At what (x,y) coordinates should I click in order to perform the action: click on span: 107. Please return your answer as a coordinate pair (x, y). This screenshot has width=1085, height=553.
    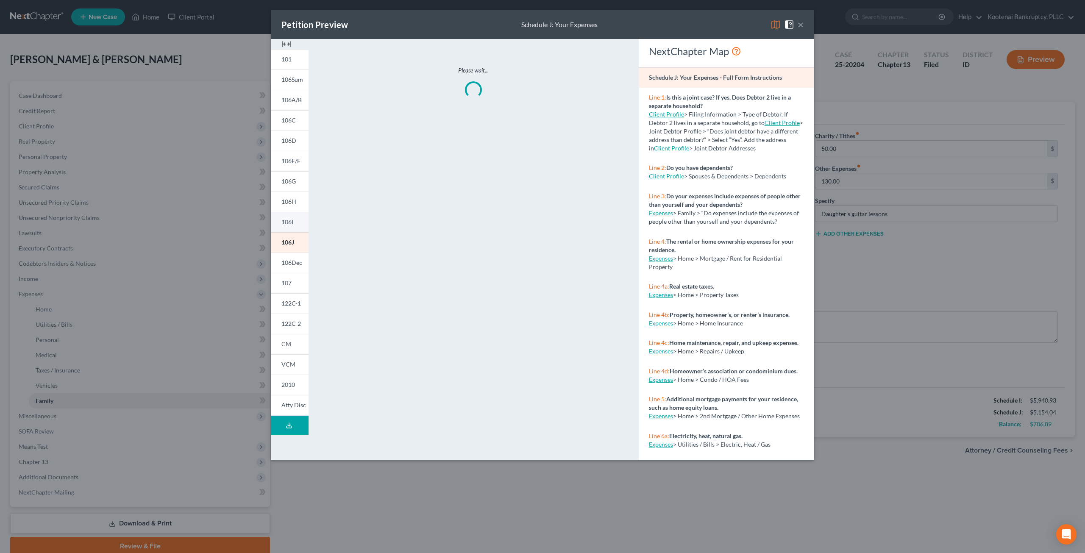
    Looking at the image, I should click on (286, 283).